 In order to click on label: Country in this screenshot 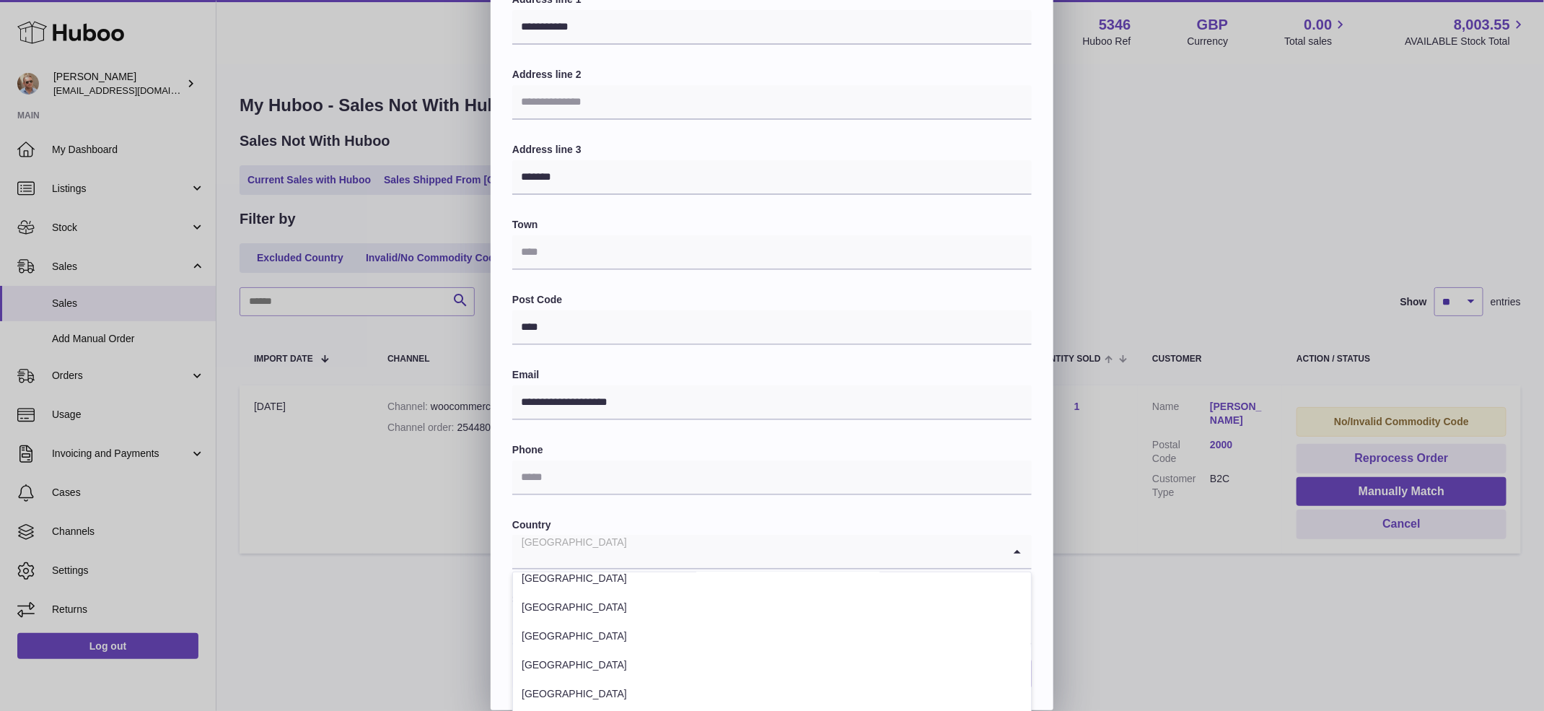, I will do `click(772, 525)`.